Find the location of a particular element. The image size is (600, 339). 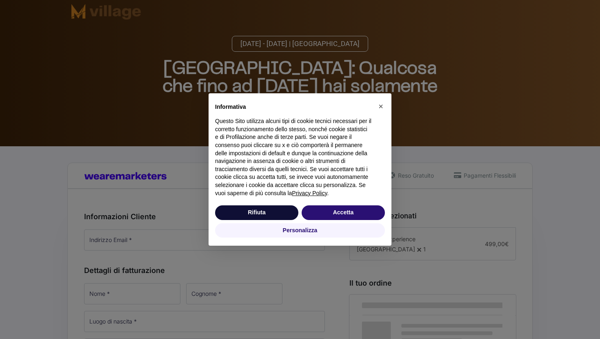

a: Privacy Policy is located at coordinates (309, 193).